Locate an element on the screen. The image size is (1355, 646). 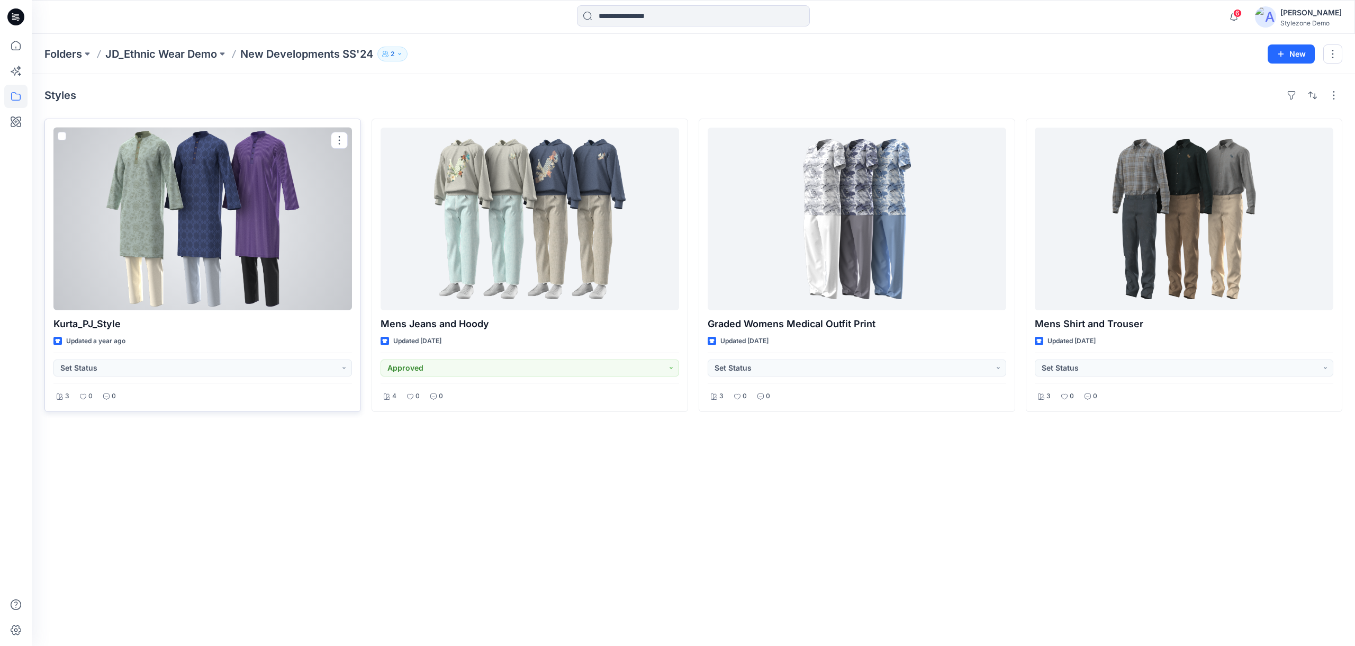
a: Mens Jeans and Hoody is located at coordinates (530, 219).